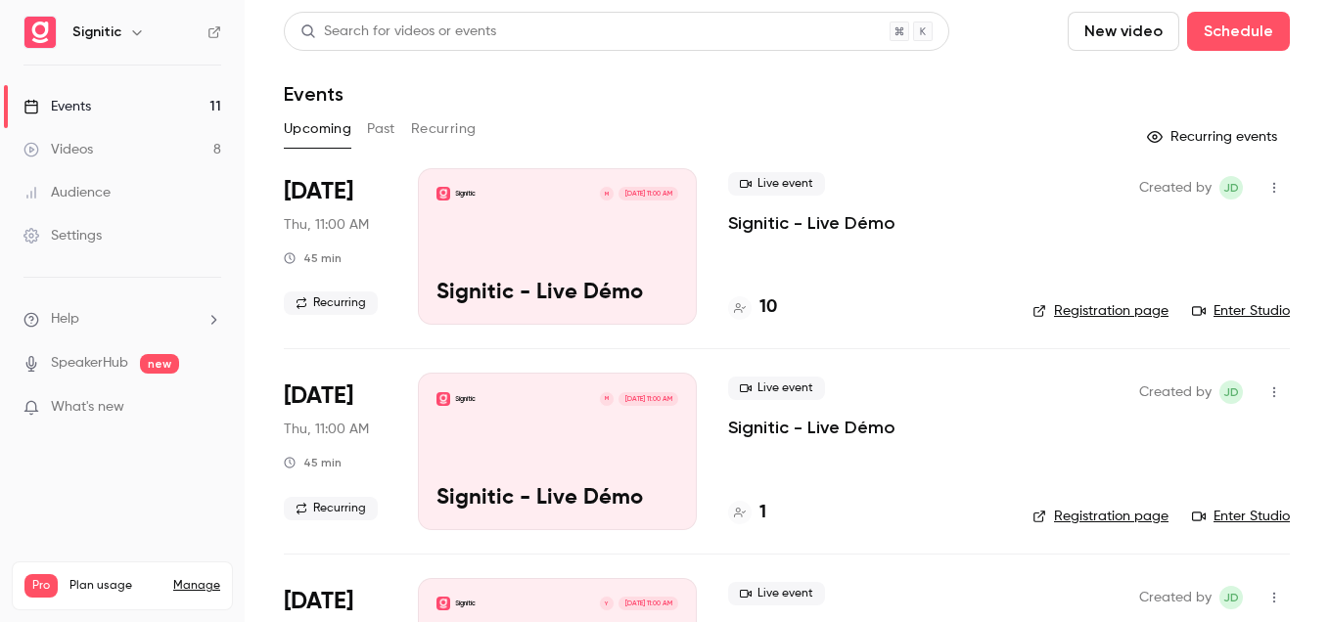 The width and height of the screenshot is (1329, 622). I want to click on h1: Events, so click(313, 94).